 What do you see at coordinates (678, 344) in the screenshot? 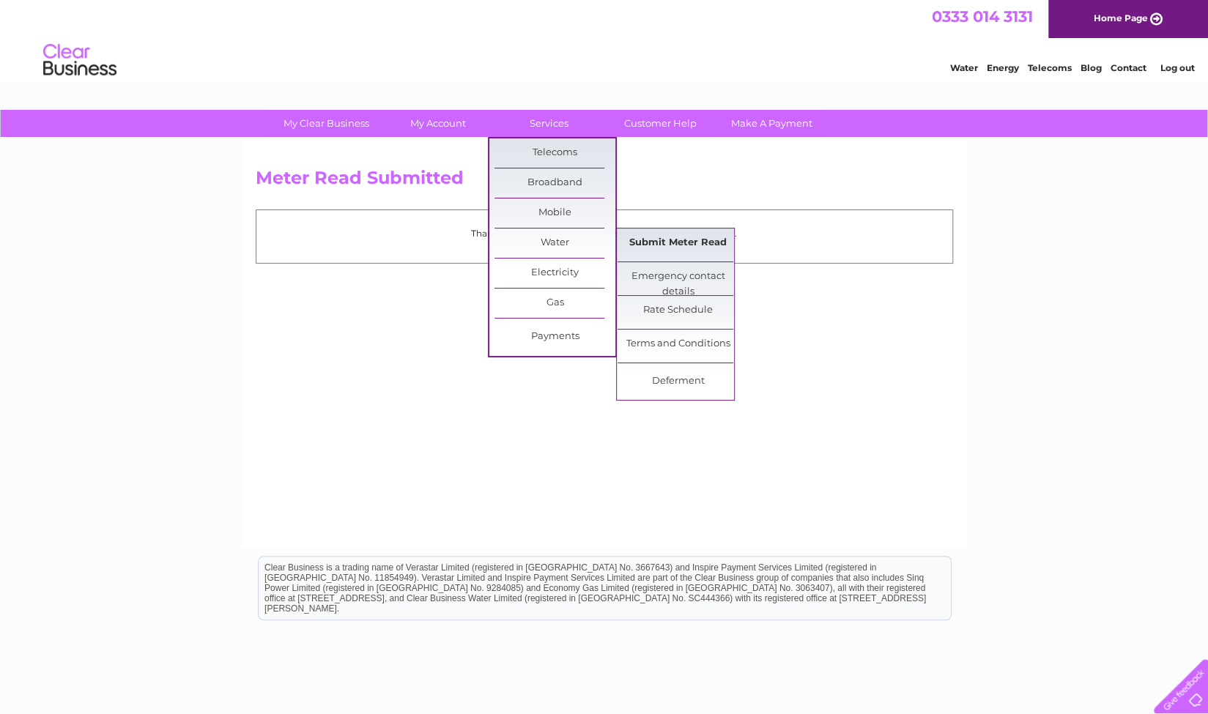
I see `a: Terms and Conditions` at bounding box center [678, 344].